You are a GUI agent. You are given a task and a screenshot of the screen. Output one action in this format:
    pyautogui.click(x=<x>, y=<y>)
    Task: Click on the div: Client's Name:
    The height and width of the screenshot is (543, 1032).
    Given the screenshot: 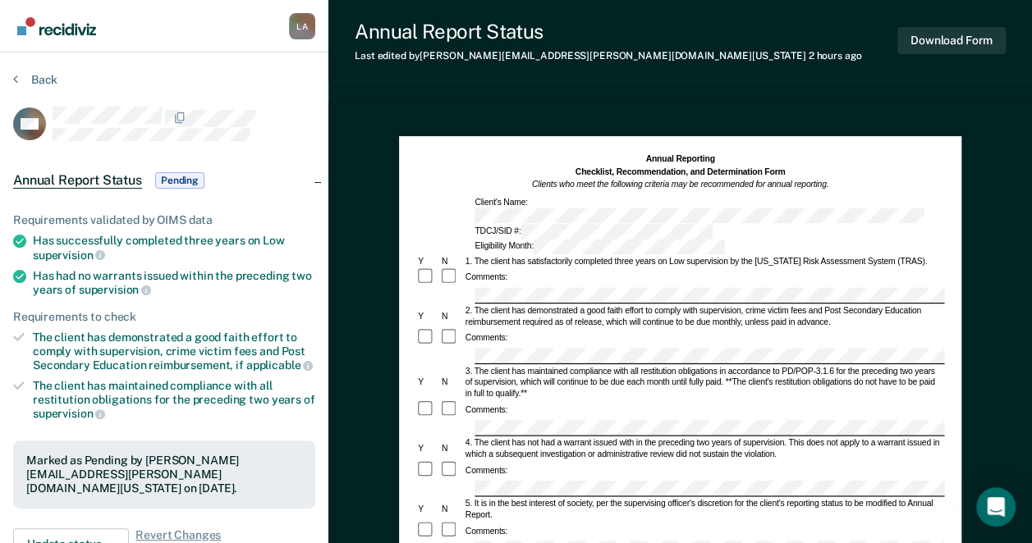 What is the action you would take?
    pyautogui.click(x=708, y=209)
    